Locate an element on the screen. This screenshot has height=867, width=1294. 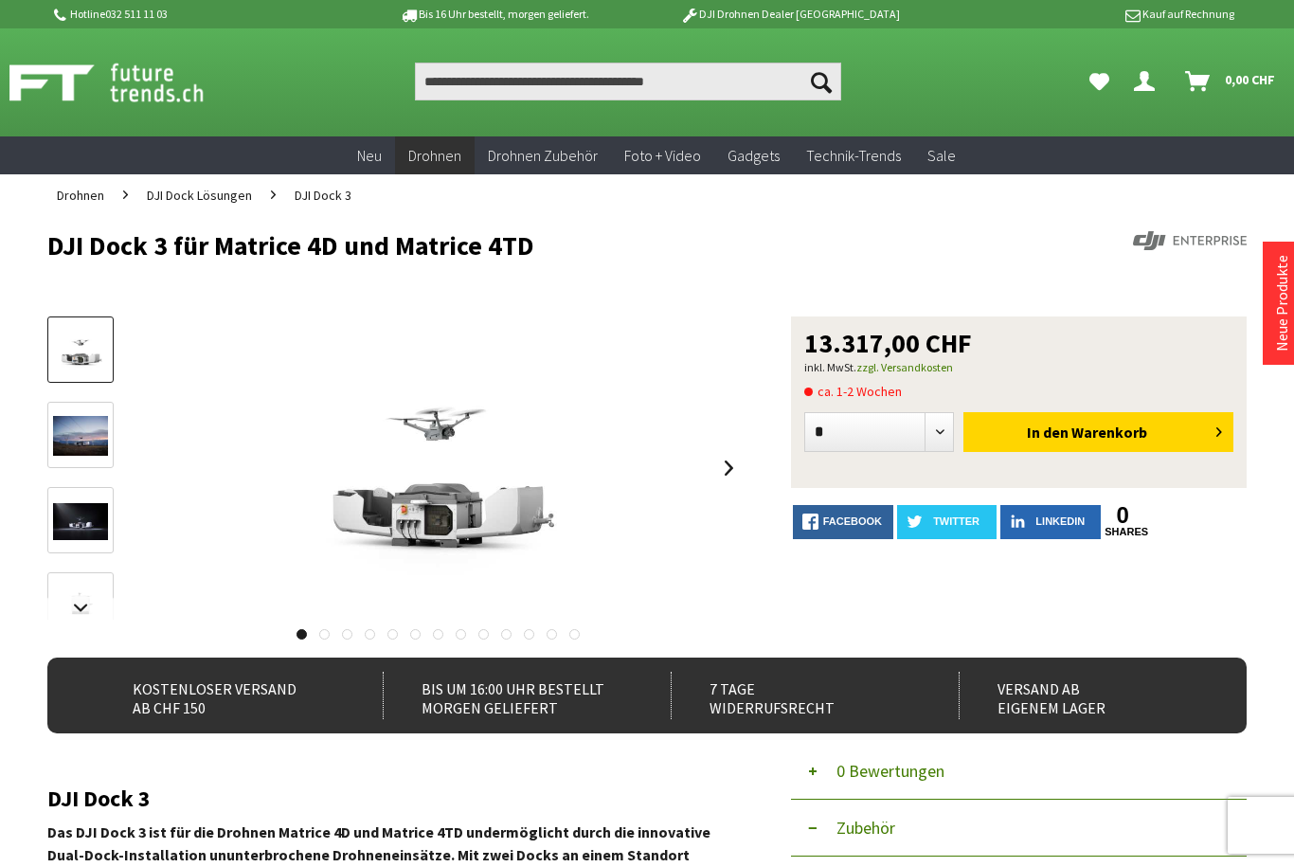
h2: DJI Dock 3 is located at coordinates (395, 799).